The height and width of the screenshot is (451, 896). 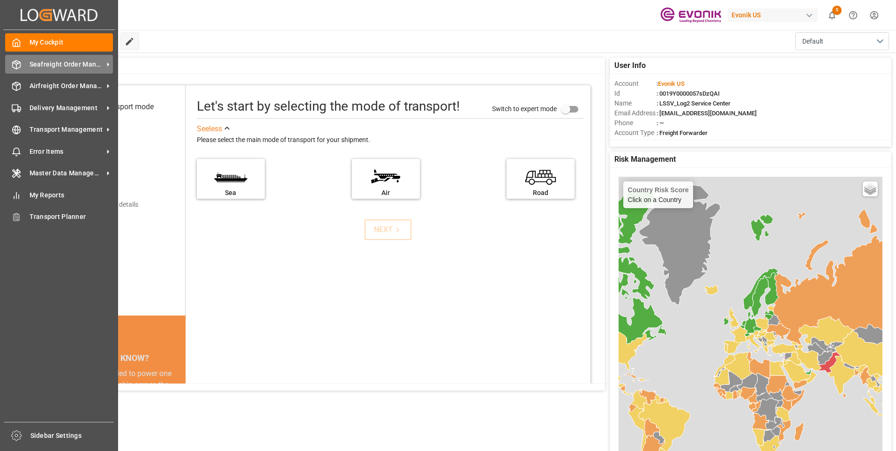 I want to click on span: Sidebar Settings, so click(x=72, y=436).